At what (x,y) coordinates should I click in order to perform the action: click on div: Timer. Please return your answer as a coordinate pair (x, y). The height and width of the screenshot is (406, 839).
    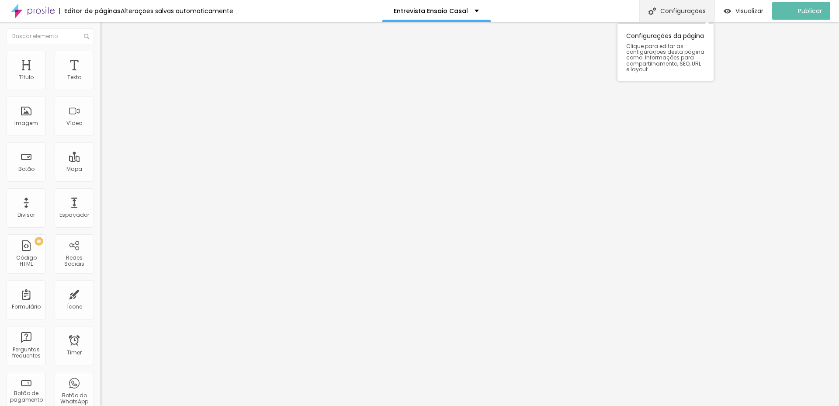
    Looking at the image, I should click on (74, 353).